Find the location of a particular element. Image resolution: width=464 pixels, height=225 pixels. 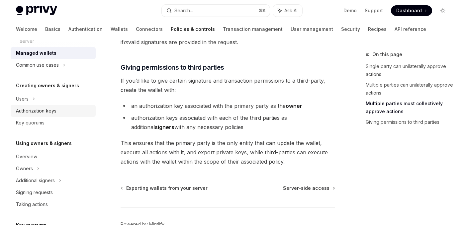

li: an authorization key associated with the primary party as the is located at coordinates (228, 106).